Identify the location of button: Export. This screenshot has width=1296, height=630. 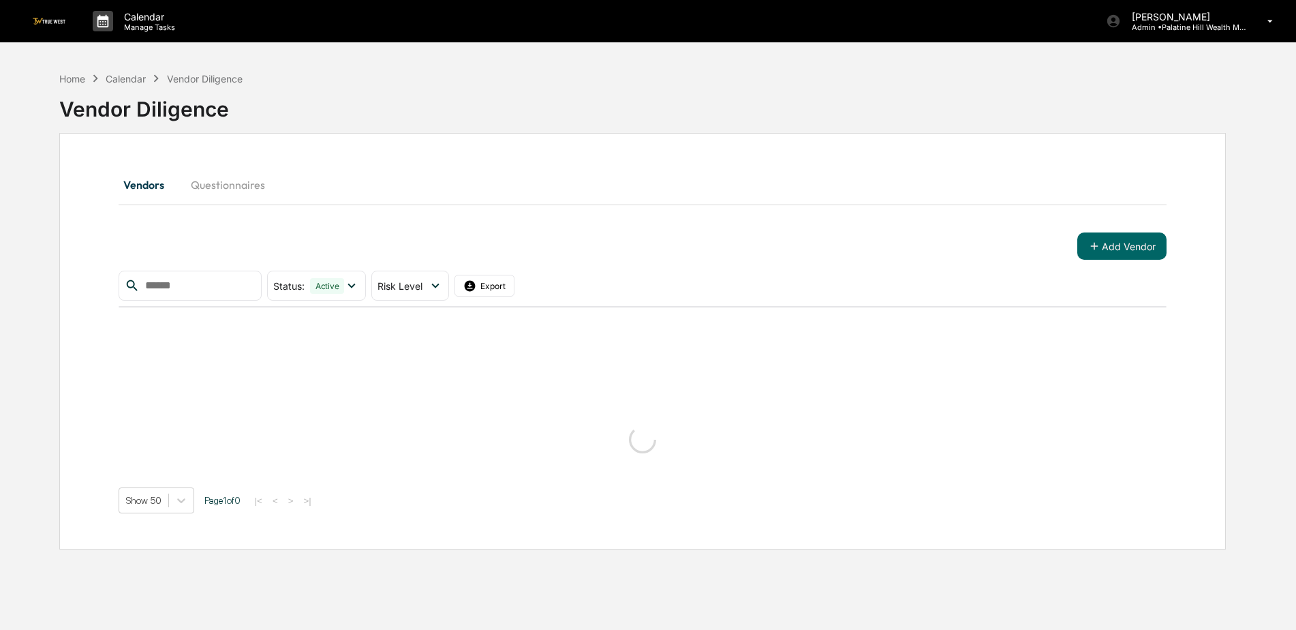
(485, 286).